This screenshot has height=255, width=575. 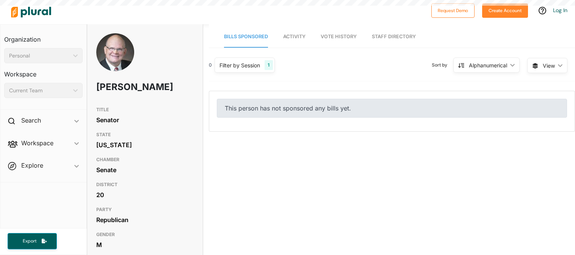 What do you see at coordinates (43, 72) in the screenshot?
I see `h3: Workspace` at bounding box center [43, 72].